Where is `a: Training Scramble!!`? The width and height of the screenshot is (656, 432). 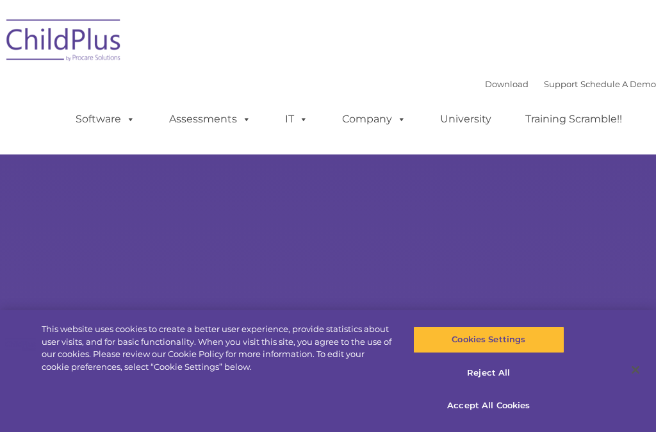 a: Training Scramble!! is located at coordinates (574, 119).